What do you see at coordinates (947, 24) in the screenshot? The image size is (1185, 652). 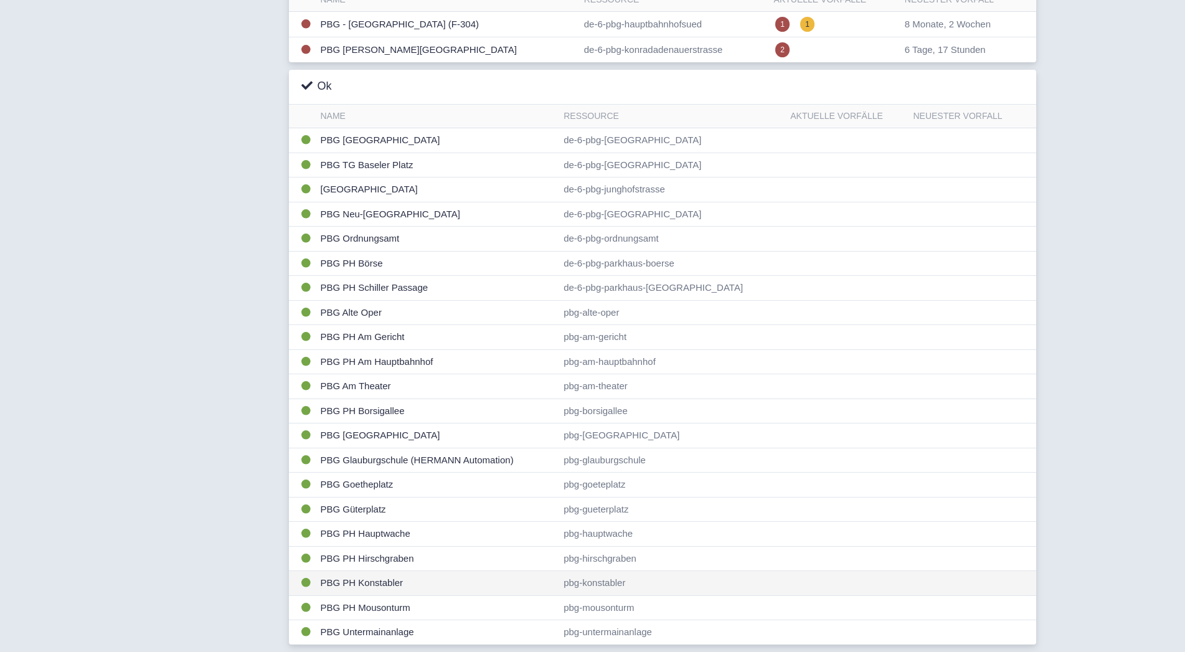 I see `span: 8 Monate, 2 Wochen` at bounding box center [947, 24].